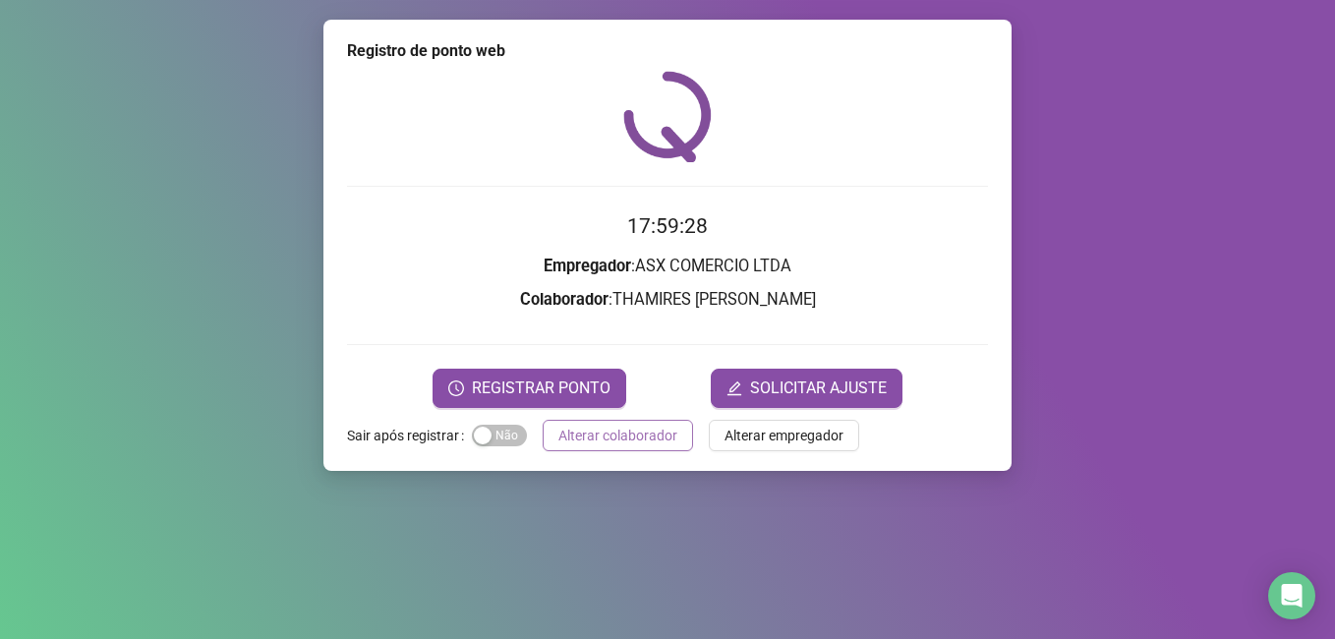 This screenshot has width=1335, height=639. I want to click on time: 17:59:28, so click(667, 226).